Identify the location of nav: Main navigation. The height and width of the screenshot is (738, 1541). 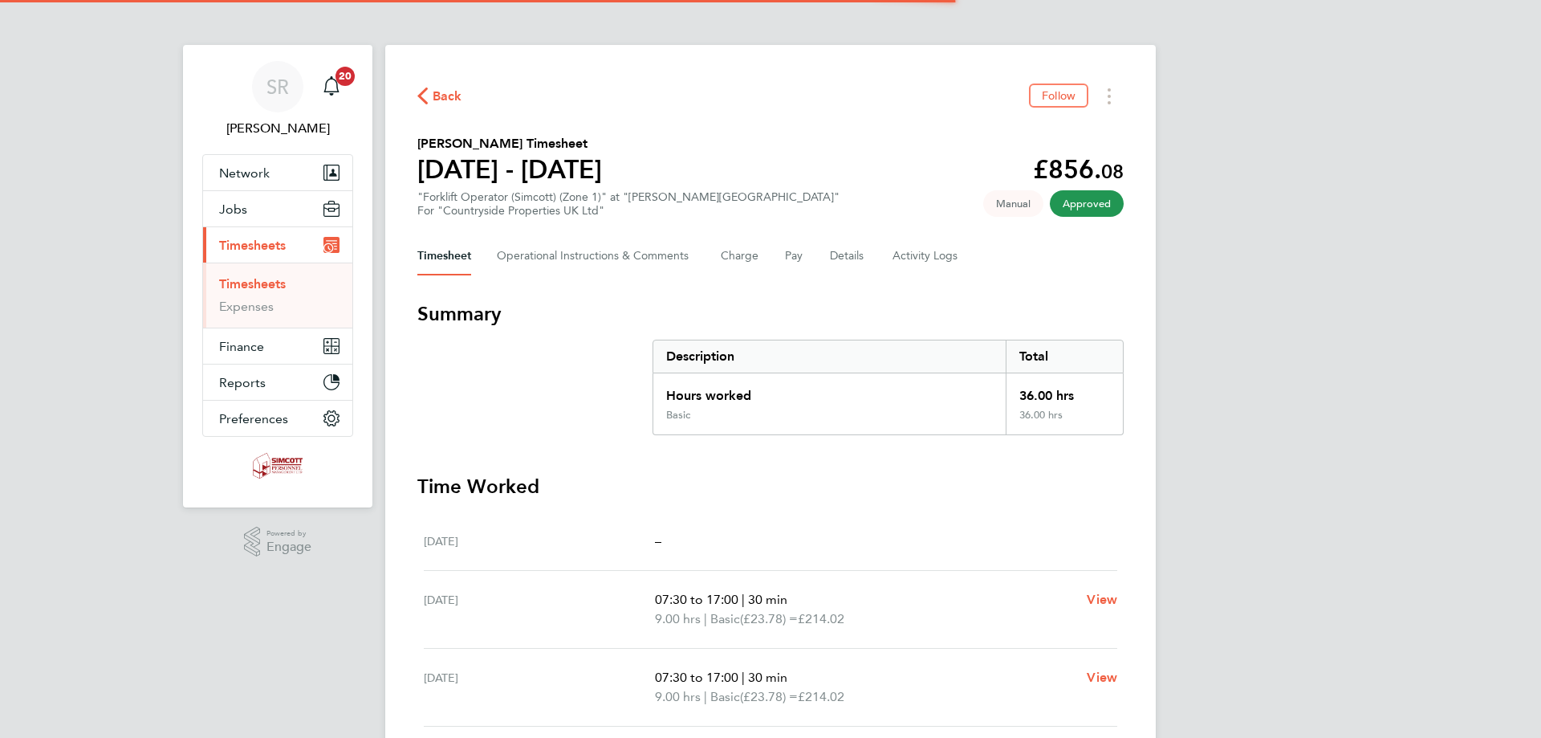
(278, 276).